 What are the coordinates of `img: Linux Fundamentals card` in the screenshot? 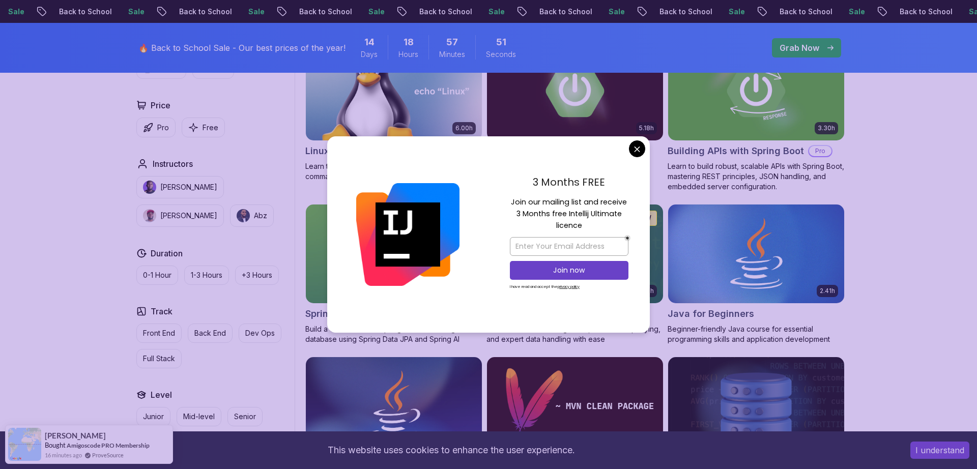 It's located at (394, 91).